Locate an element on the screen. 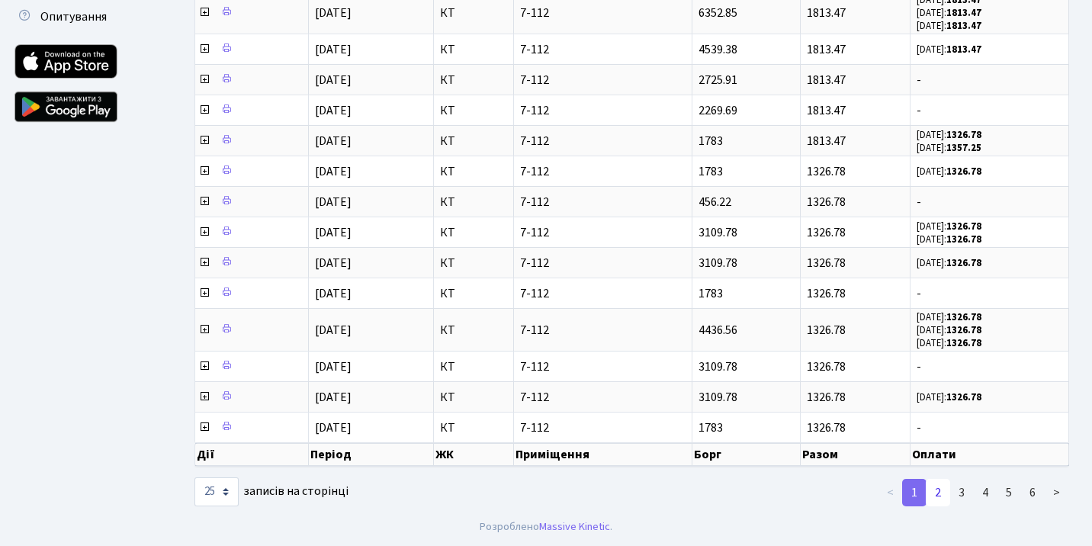  th: Оплати is located at coordinates (990, 454).